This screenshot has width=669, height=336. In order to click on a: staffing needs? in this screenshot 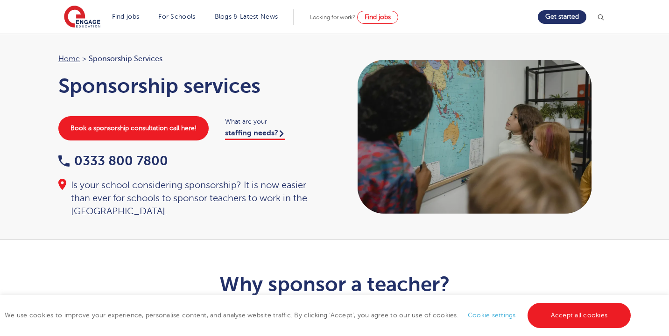, I will do `click(255, 134)`.